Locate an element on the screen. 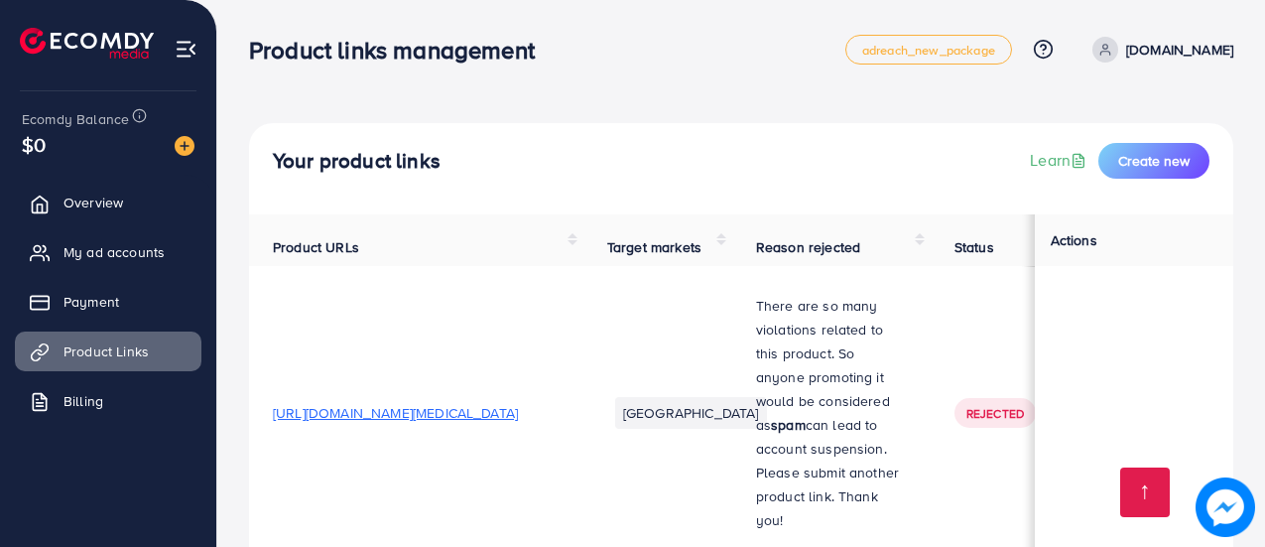 The height and width of the screenshot is (547, 1265). span: Product Links is located at coordinates (106, 351).